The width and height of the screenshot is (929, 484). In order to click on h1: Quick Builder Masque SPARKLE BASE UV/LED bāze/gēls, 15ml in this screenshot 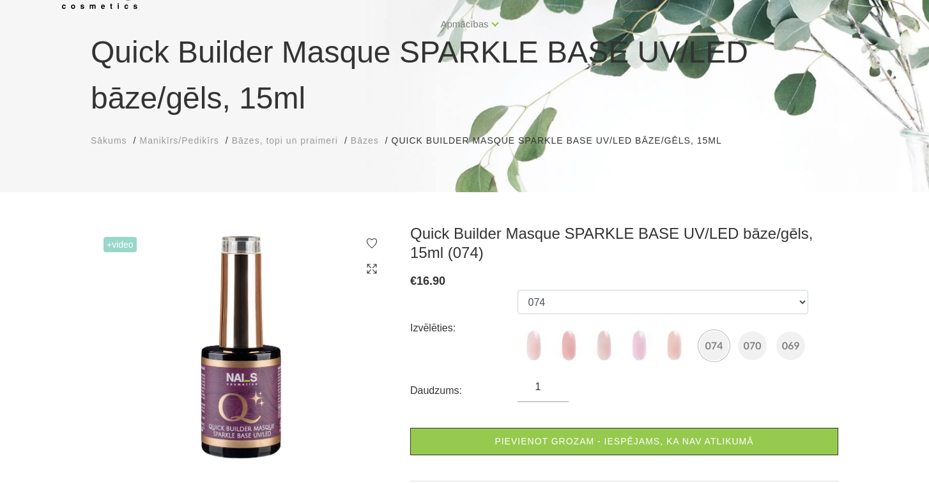, I will do `click(464, 75)`.